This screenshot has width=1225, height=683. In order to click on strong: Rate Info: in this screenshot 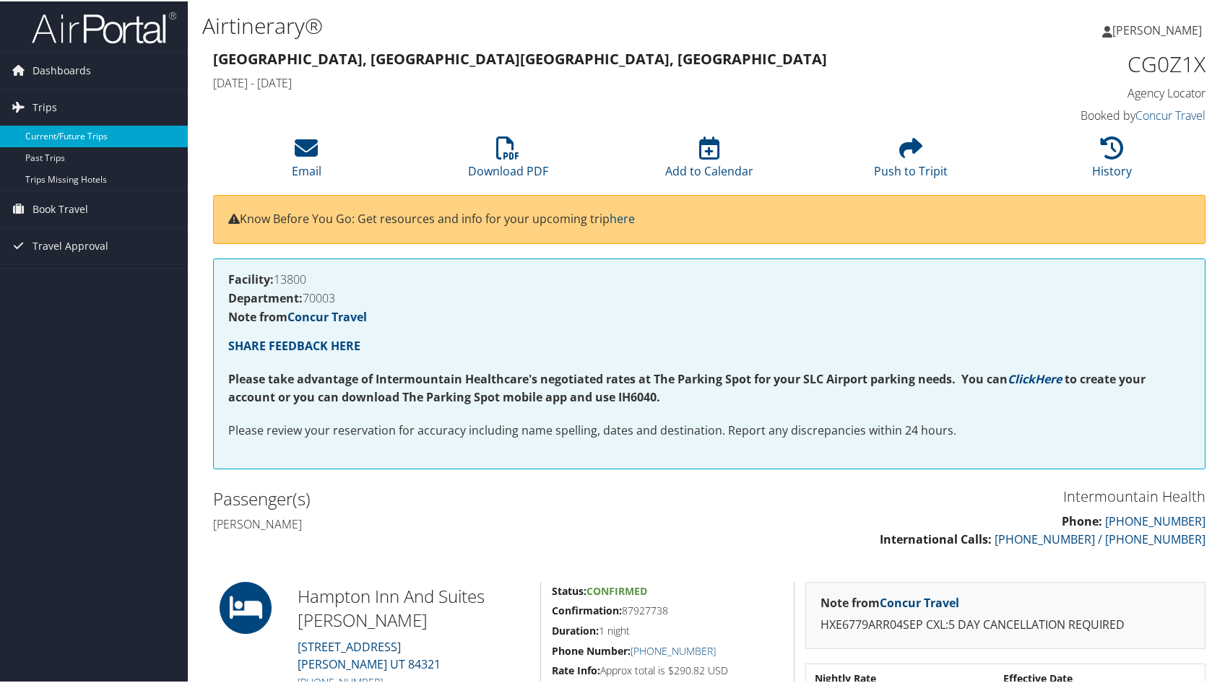, I will do `click(576, 669)`.